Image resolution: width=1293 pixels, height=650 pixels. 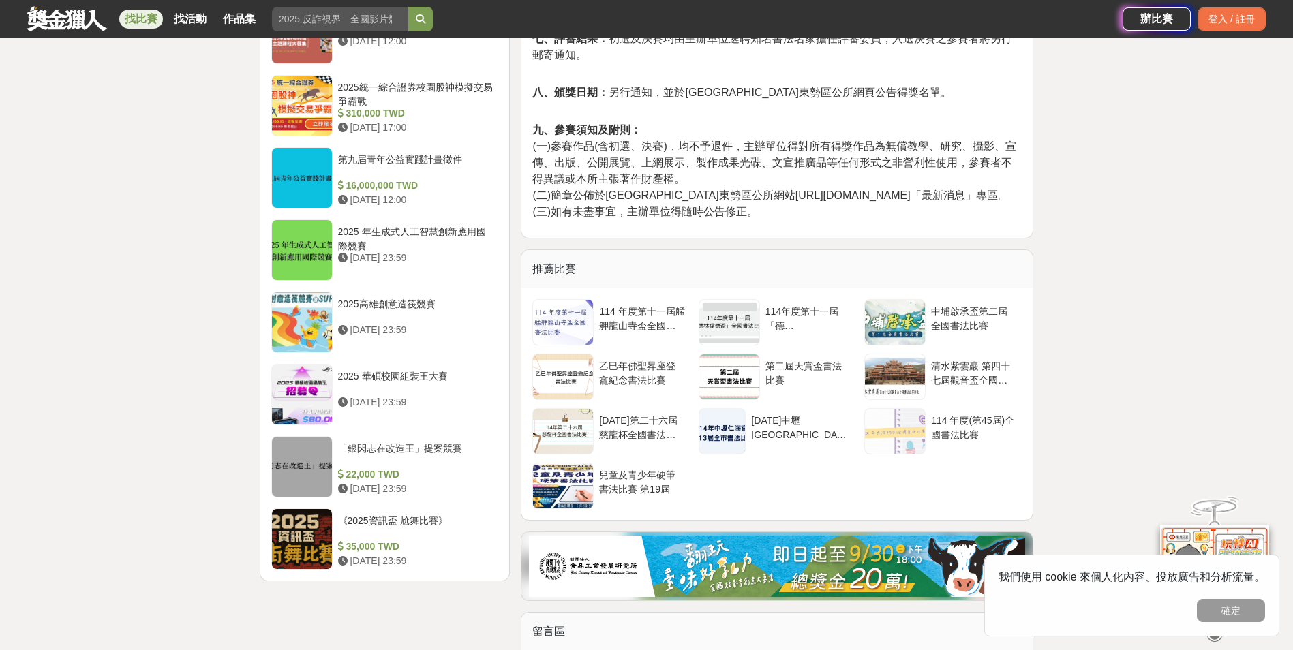 What do you see at coordinates (642, 481) in the screenshot?
I see `div: 兒童及青少年硬筆書法比賽 第19屆` at bounding box center [642, 481].